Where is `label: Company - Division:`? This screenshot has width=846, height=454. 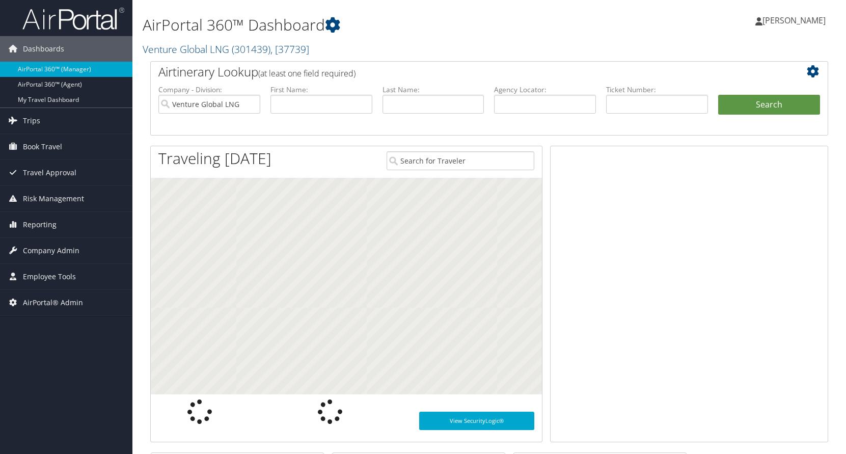 label: Company - Division: is located at coordinates (209, 90).